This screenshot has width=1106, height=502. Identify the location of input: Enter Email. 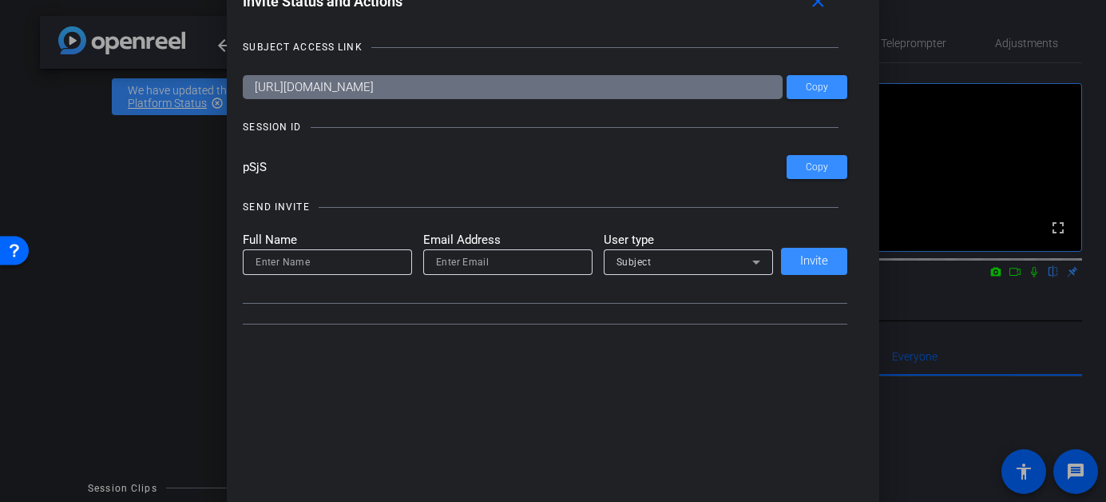
(508, 262).